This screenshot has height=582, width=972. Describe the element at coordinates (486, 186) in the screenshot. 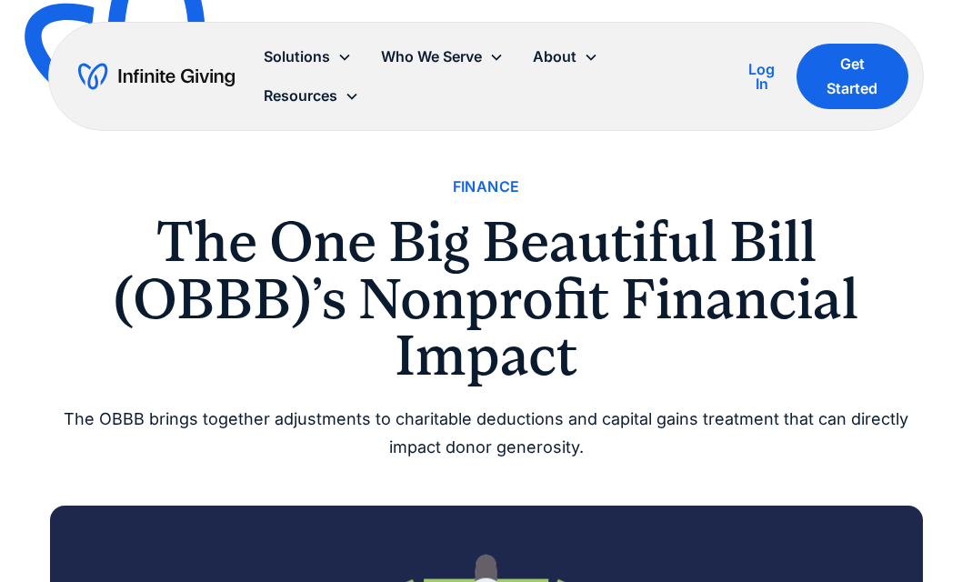

I see `a: Finance` at that location.